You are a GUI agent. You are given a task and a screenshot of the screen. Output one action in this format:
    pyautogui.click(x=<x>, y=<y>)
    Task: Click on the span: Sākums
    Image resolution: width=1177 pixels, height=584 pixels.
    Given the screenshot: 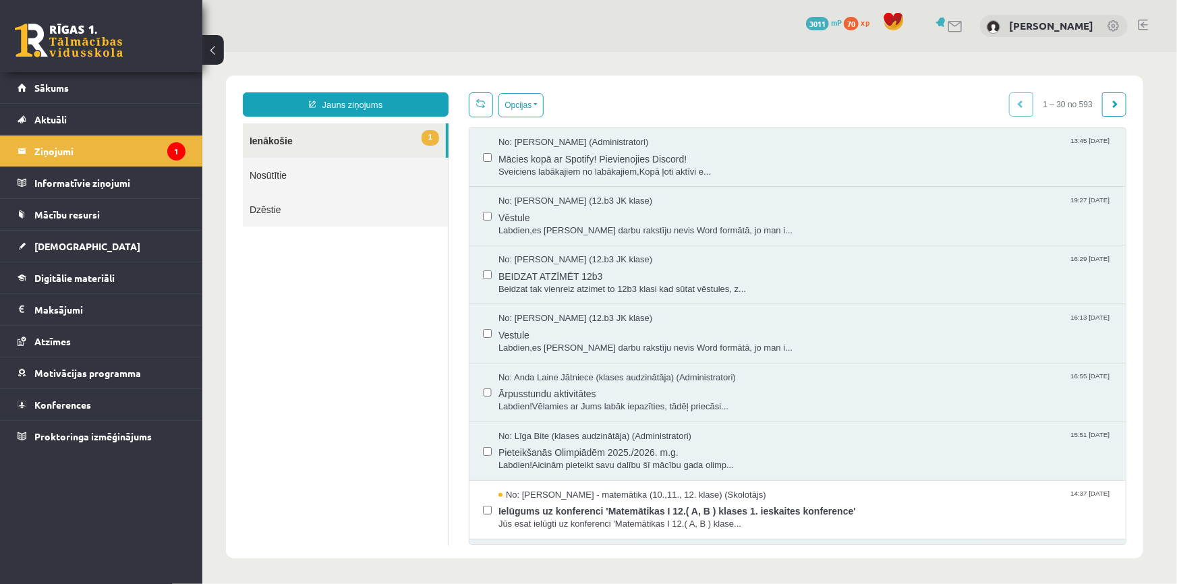 What is the action you would take?
    pyautogui.click(x=51, y=88)
    